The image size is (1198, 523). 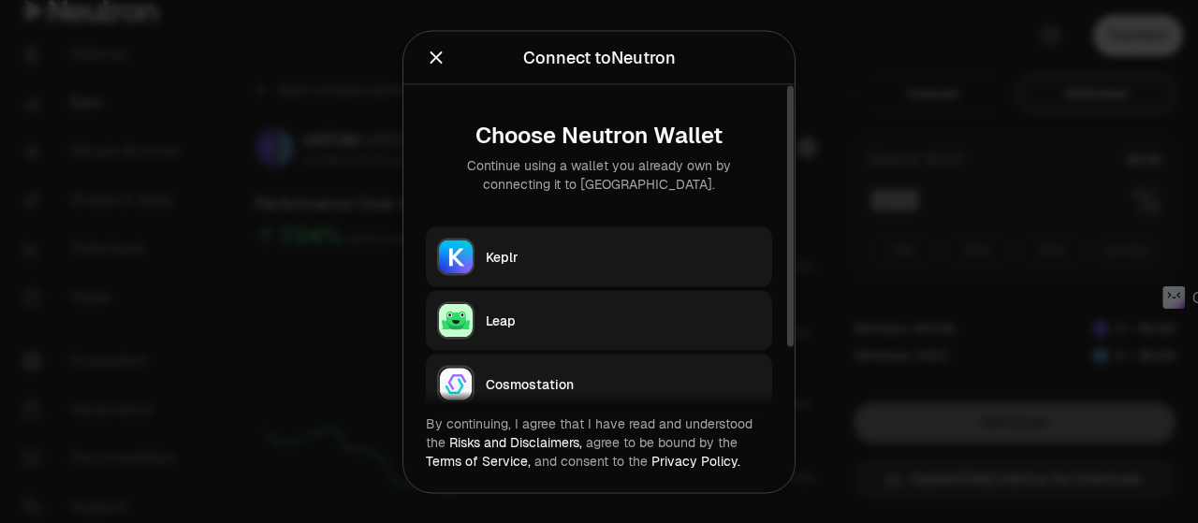 I want to click on div: By continuing, I agree that I have read and understood the agree to be bound by the and consent t..., so click(x=599, y=442).